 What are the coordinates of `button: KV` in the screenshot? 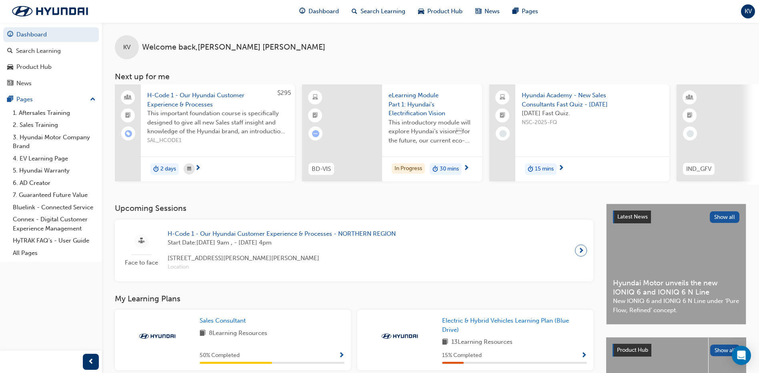 It's located at (747, 11).